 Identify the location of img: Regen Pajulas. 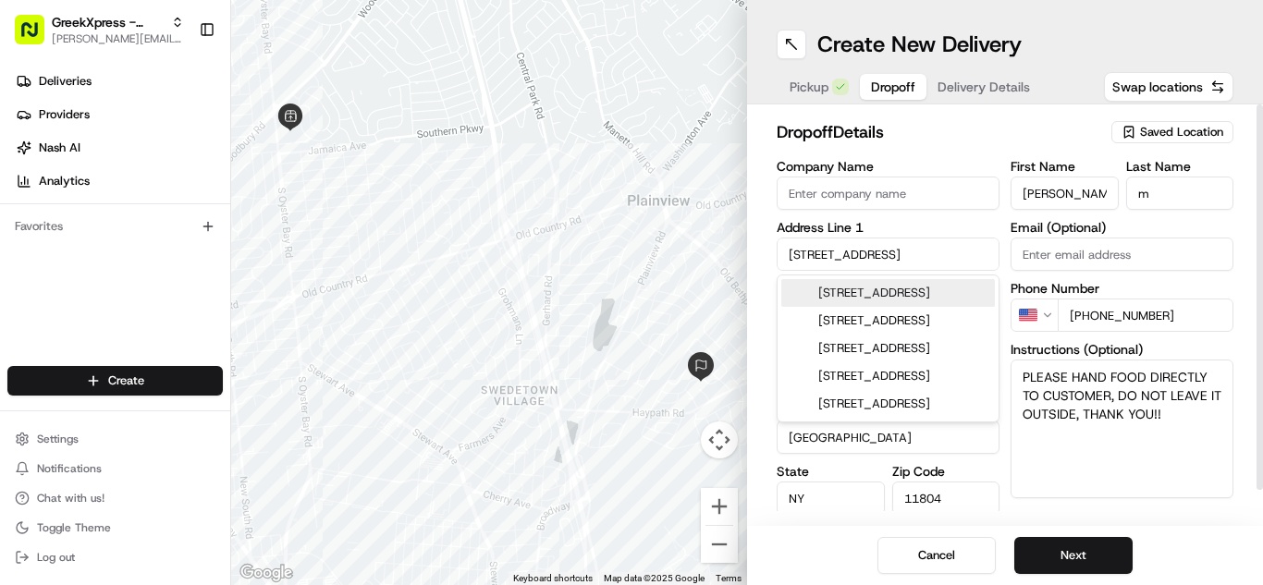
(33, 284).